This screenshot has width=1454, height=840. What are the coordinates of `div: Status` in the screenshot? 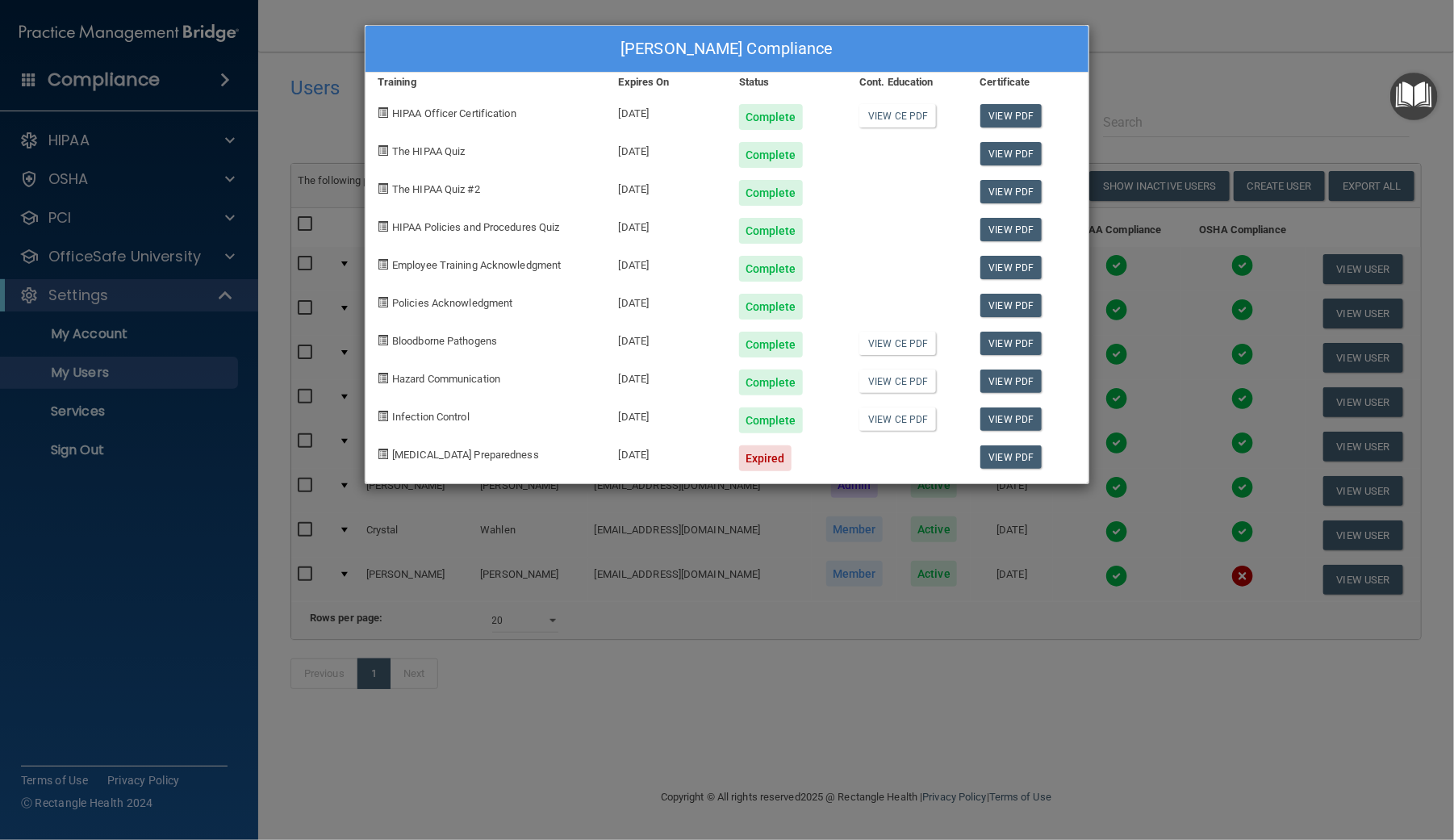 It's located at (787, 83).